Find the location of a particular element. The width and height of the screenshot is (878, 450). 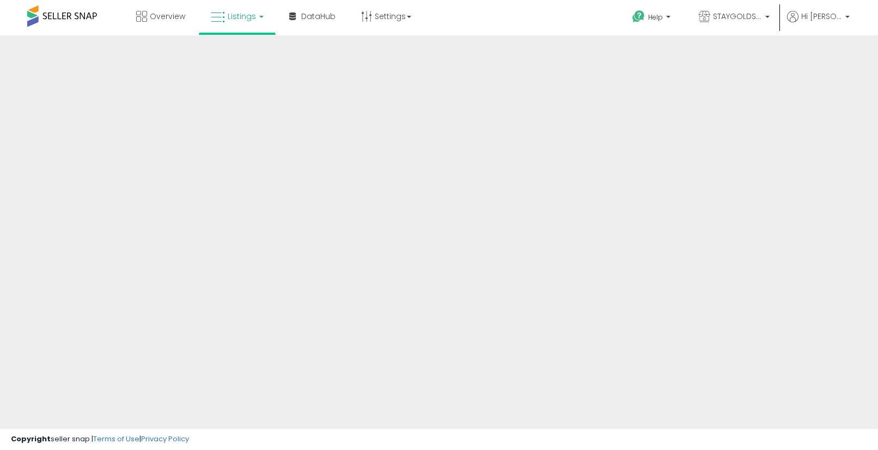

a: Privacy Policy is located at coordinates (165, 439).